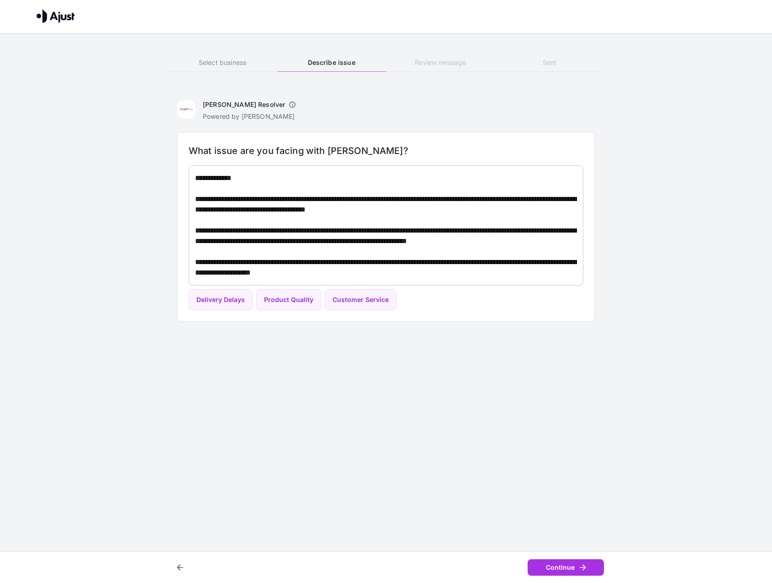  I want to click on button: Continue, so click(565, 567).